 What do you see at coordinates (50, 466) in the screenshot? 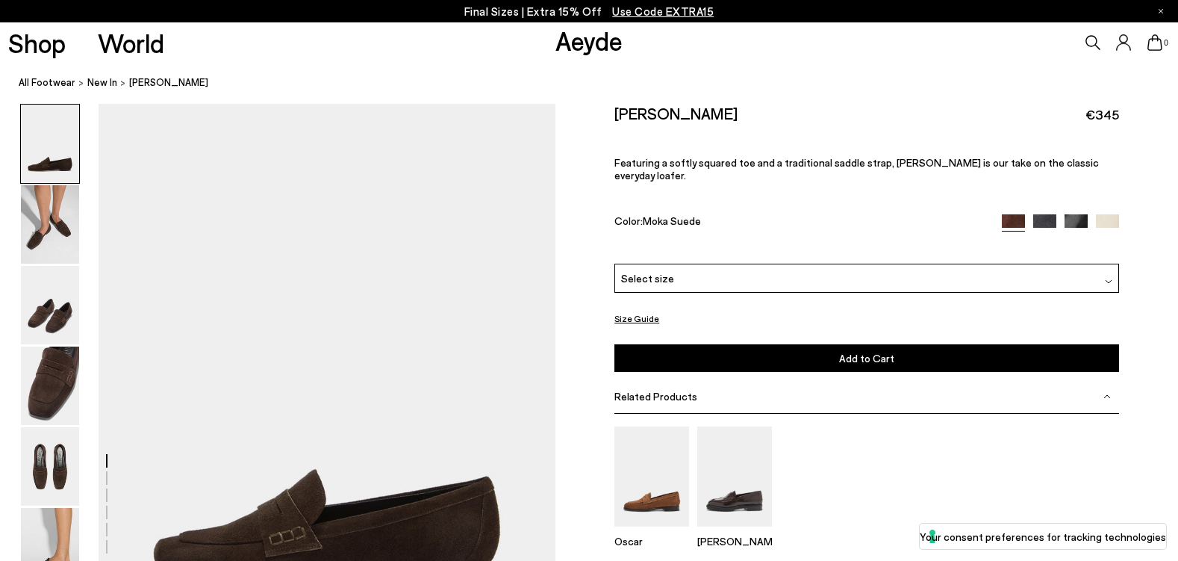
I see `img: Lana Suede Loafers - Image 5` at bounding box center [50, 466].